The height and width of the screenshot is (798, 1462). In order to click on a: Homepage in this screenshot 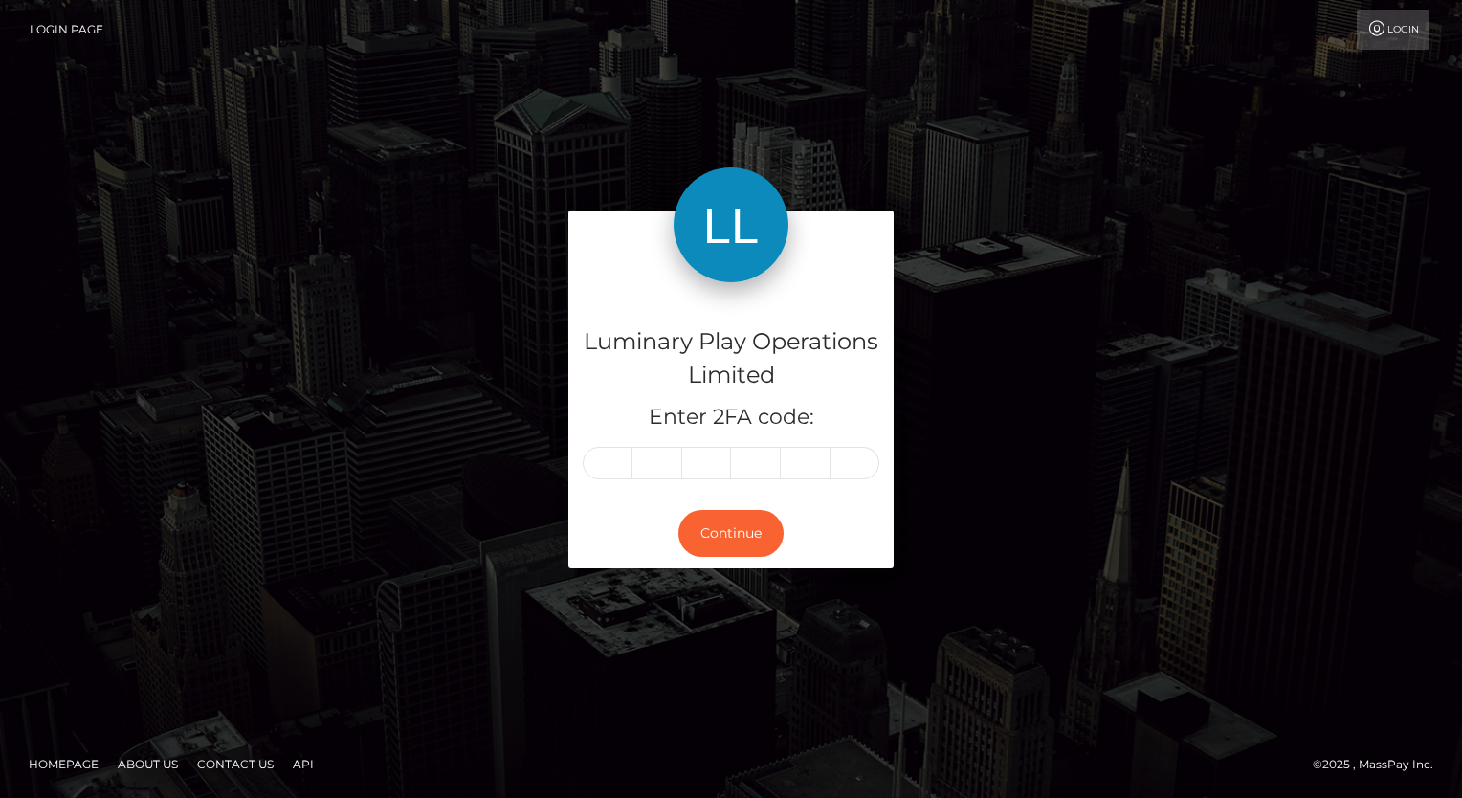, I will do `click(63, 763)`.